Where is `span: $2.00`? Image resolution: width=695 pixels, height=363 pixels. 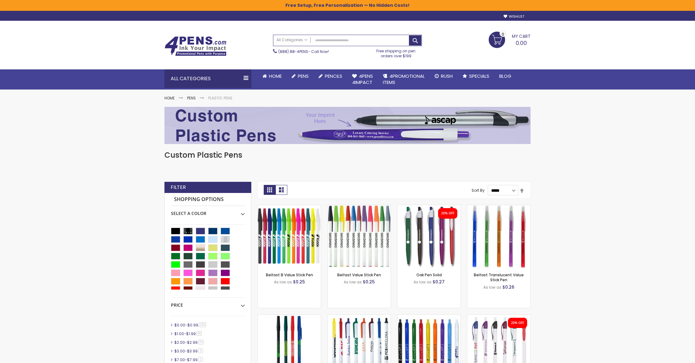
span: $2.00 is located at coordinates (180, 343).